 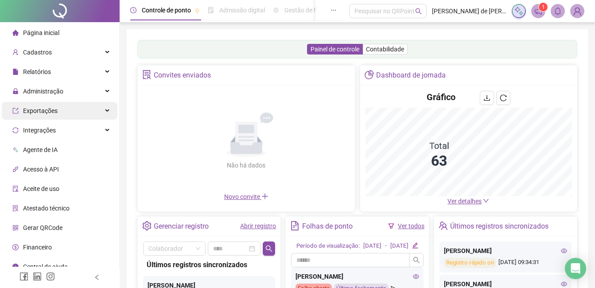 I want to click on div: Dashboard de jornada, so click(x=410, y=75).